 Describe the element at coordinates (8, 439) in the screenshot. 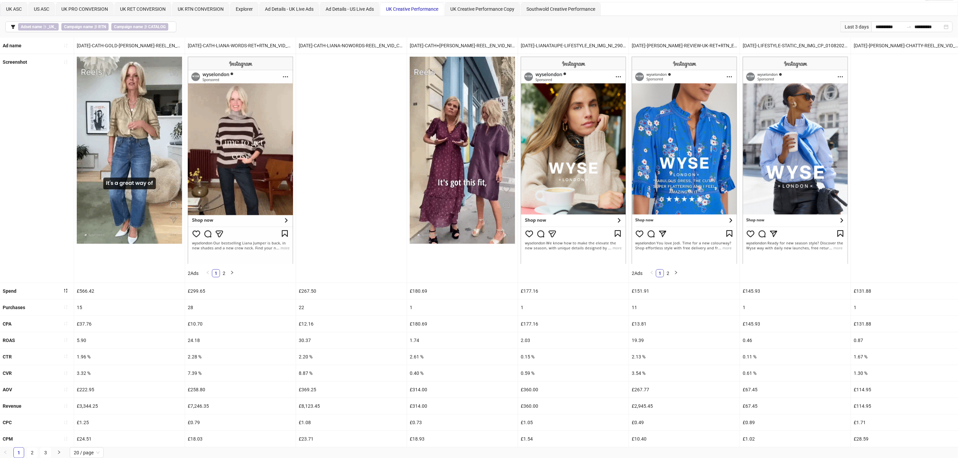

I see `b: CPM` at that location.